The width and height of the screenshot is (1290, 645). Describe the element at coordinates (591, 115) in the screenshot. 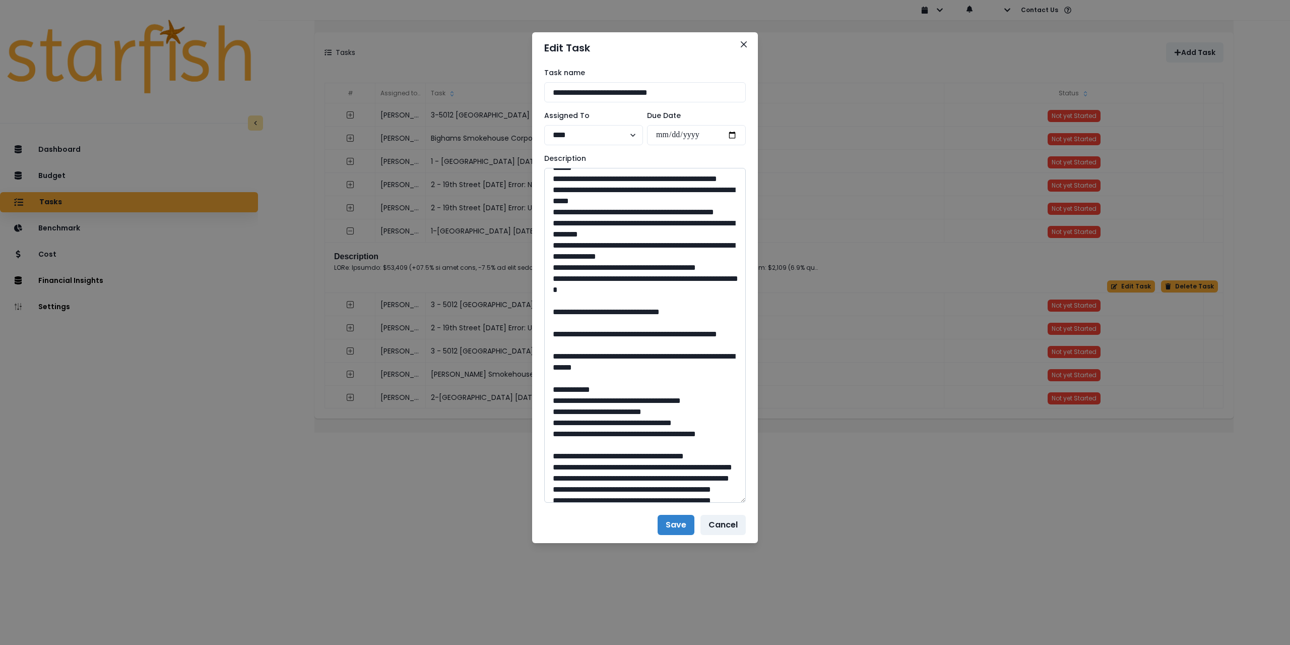

I see `label: Assigned To` at that location.